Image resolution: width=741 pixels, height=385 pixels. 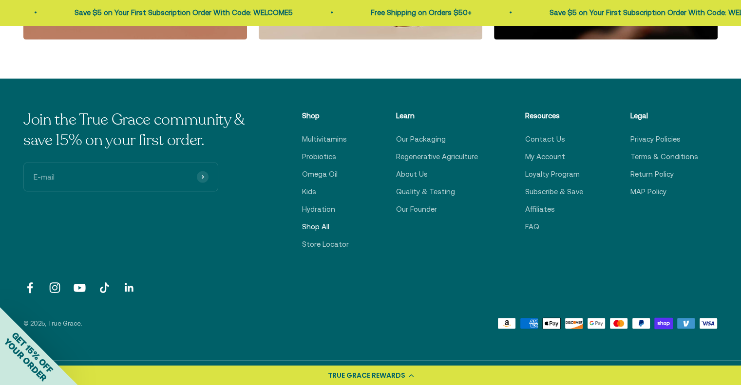 I want to click on a: Omega Oil, so click(x=320, y=174).